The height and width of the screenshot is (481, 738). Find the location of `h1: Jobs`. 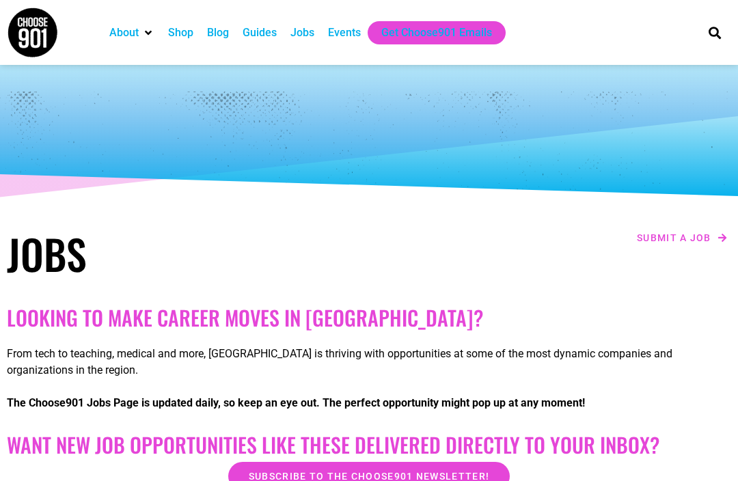

h1: Jobs is located at coordinates (184, 254).